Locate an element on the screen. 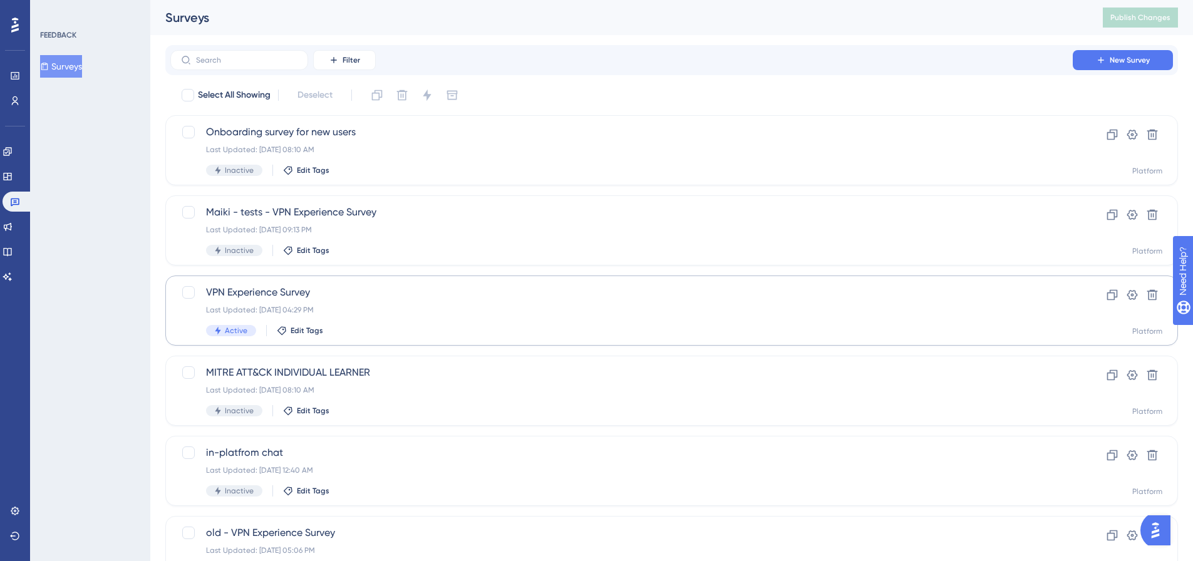  button: Filter is located at coordinates (344, 60).